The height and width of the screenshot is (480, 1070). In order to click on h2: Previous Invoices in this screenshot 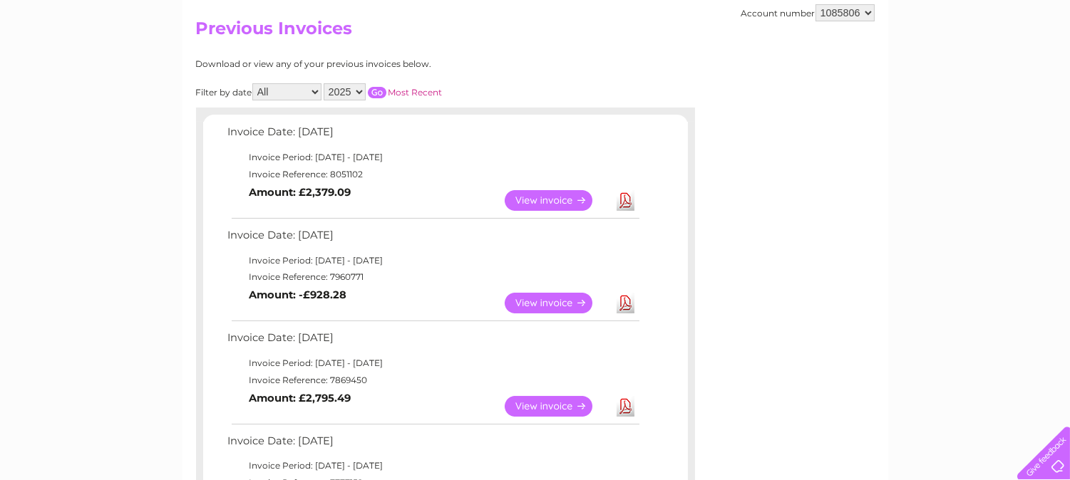, I will do `click(535, 32)`.